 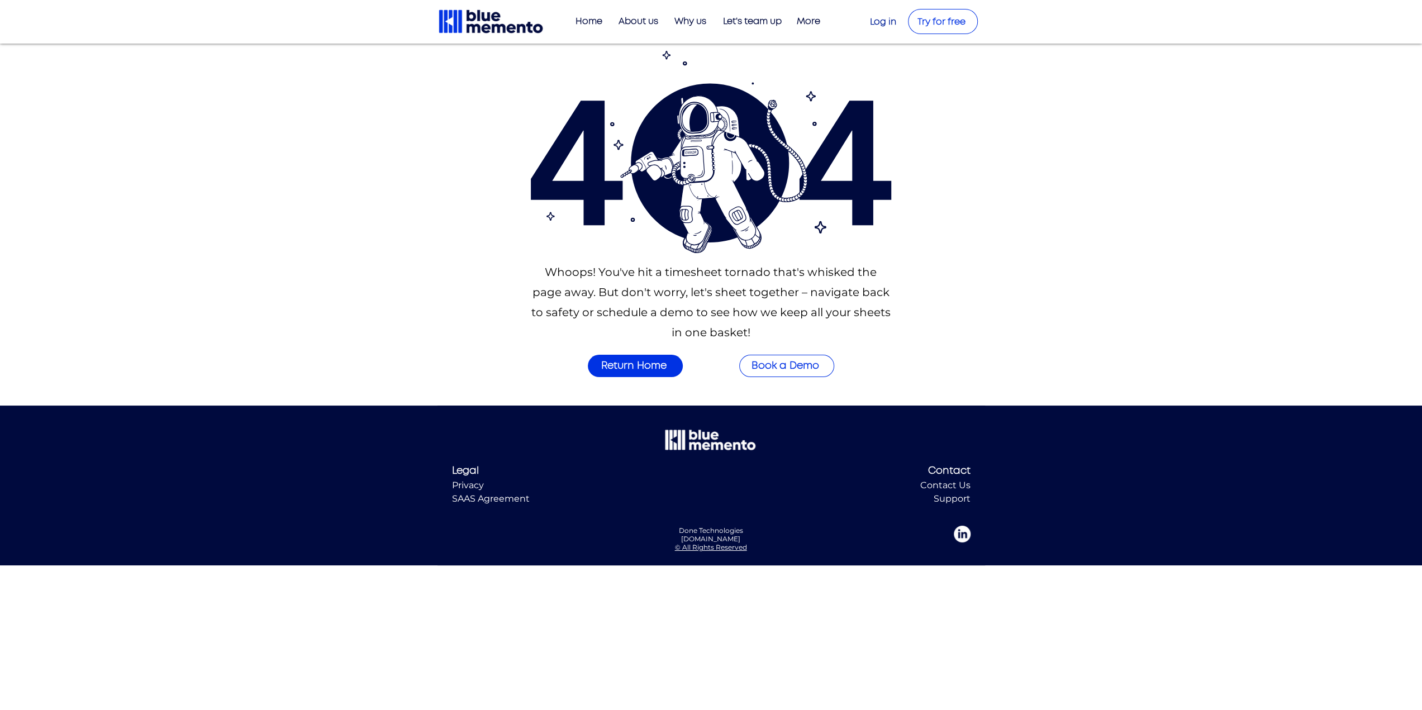 What do you see at coordinates (962, 534) in the screenshot?
I see `ul: Social Bar` at bounding box center [962, 534].